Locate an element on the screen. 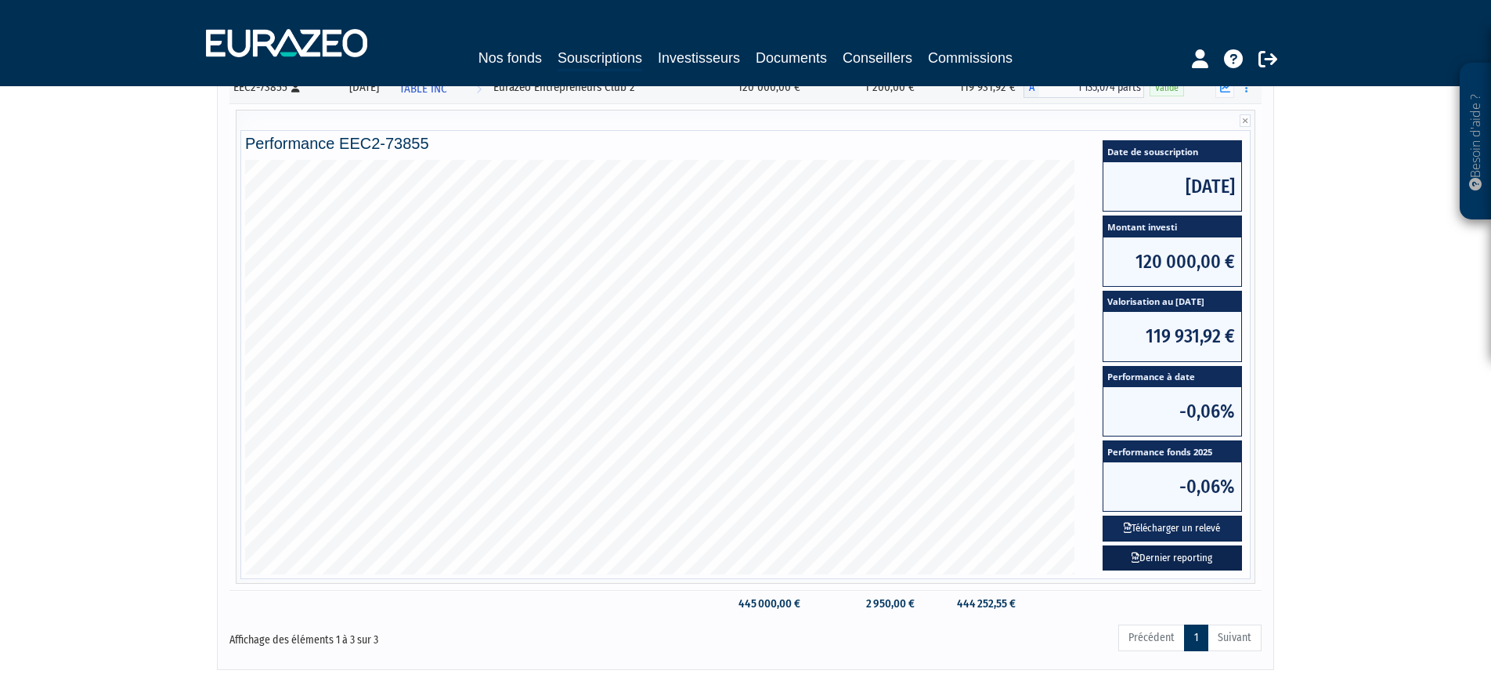  a: Commissions is located at coordinates (971, 58).